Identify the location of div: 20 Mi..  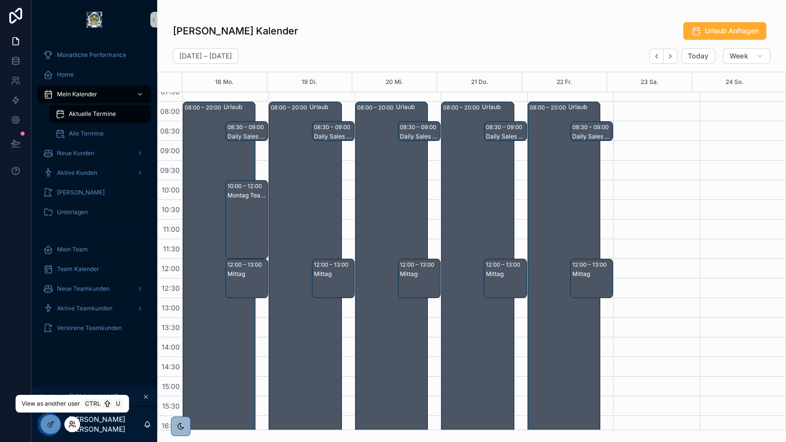
(395, 82).